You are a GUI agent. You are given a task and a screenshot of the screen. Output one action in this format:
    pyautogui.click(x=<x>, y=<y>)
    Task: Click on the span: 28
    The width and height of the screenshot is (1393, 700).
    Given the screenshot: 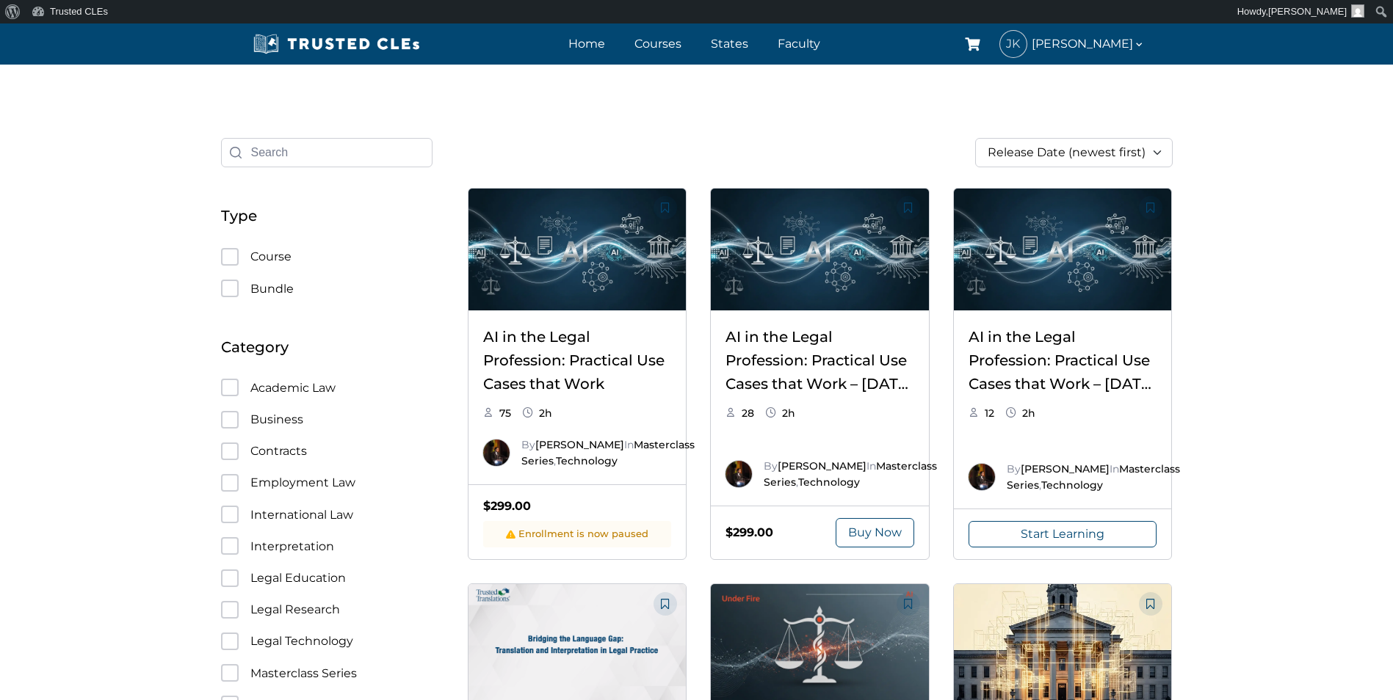 What is the action you would take?
    pyautogui.click(x=747, y=413)
    